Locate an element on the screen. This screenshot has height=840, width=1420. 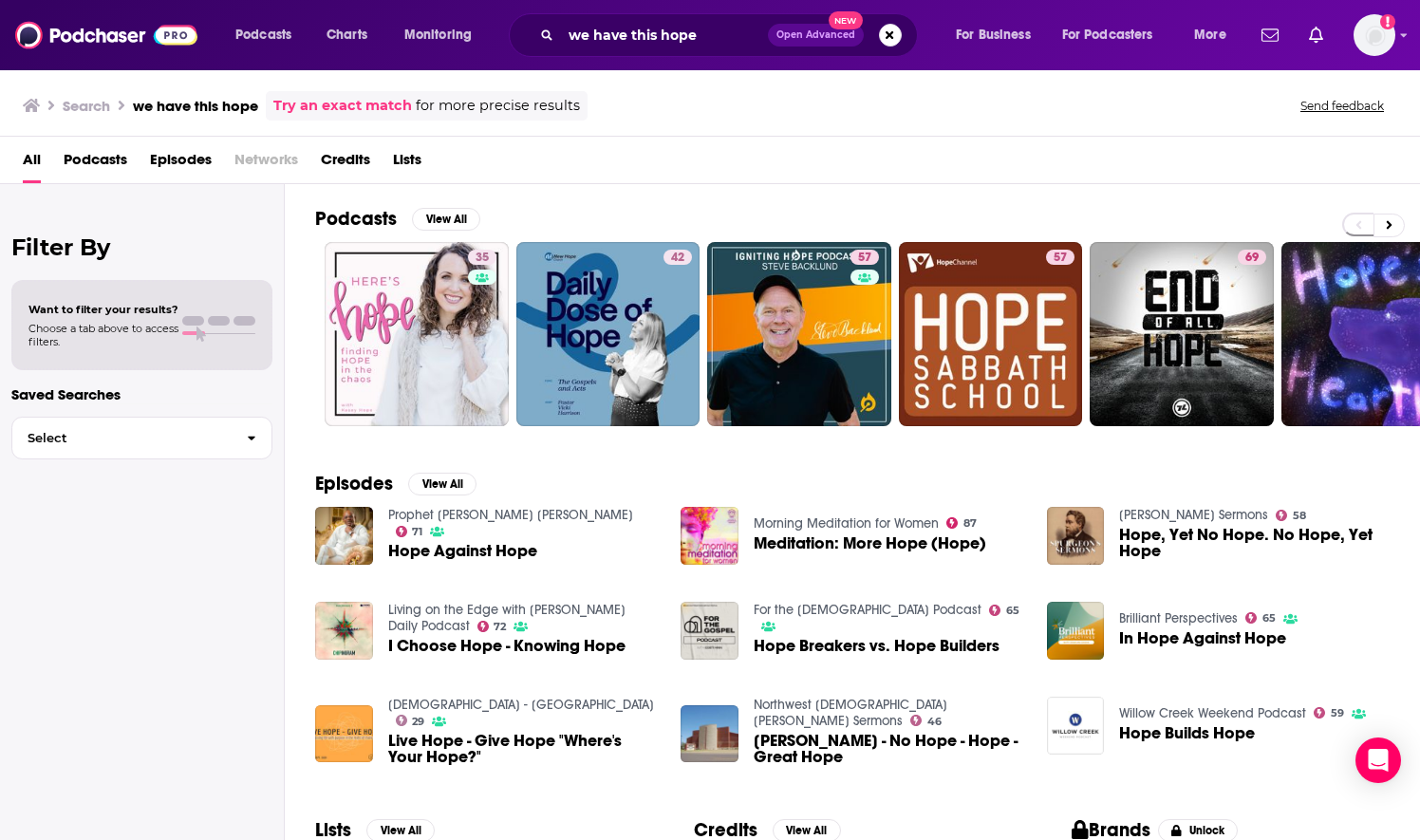
a: Spurgeon's Sermons is located at coordinates (1193, 514).